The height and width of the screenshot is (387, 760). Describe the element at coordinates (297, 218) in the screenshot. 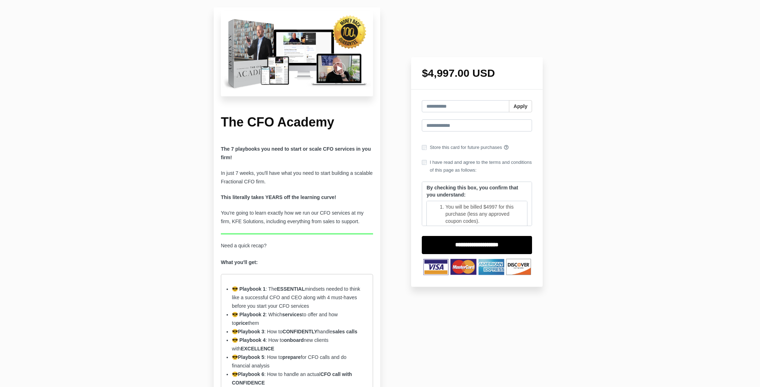

I see `p: You're going to learn exactly how we run our CFO services at my firm, KFE Solutions, including ev...` at that location.